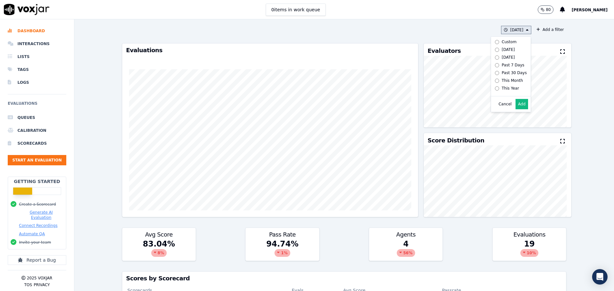 The width and height of the screenshot is (614, 291). I want to click on button: Add, so click(522, 104).